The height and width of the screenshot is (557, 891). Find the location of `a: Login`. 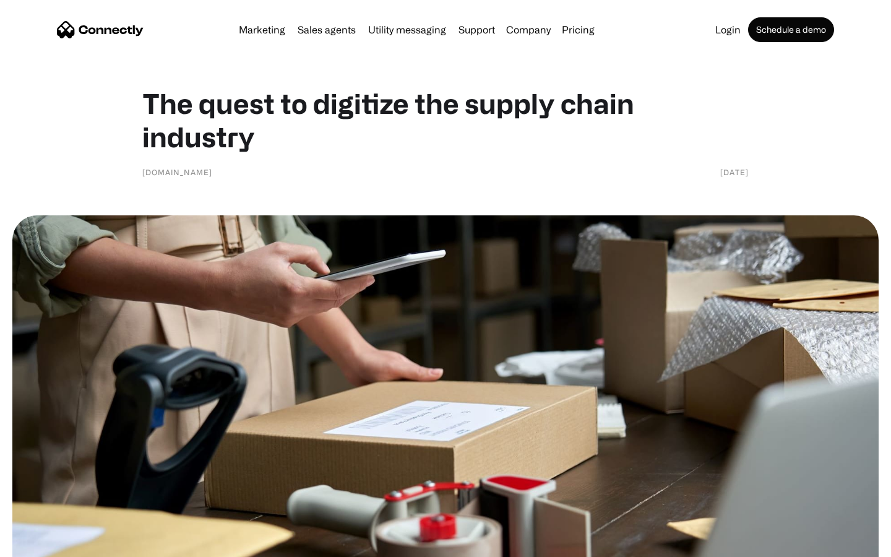

a: Login is located at coordinates (728, 30).